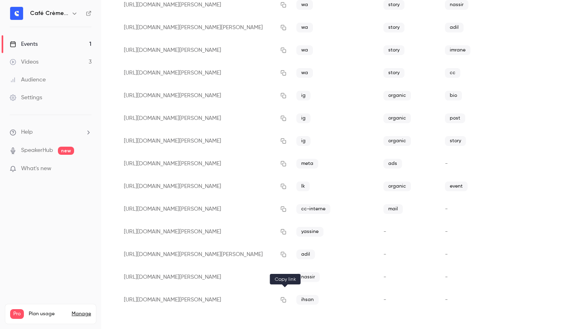 The height and width of the screenshot is (329, 583). Describe the element at coordinates (66, 151) in the screenshot. I see `span: new` at that location.